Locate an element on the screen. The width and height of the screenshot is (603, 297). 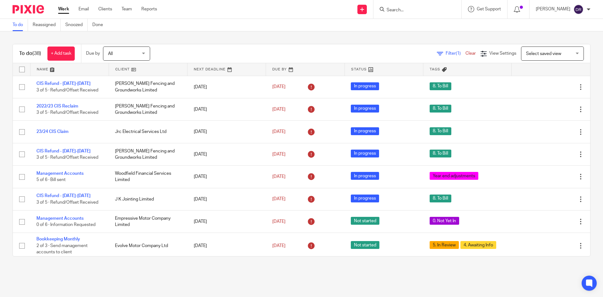
a: 2022/23 CIS Reclaim is located at coordinates (57, 106).